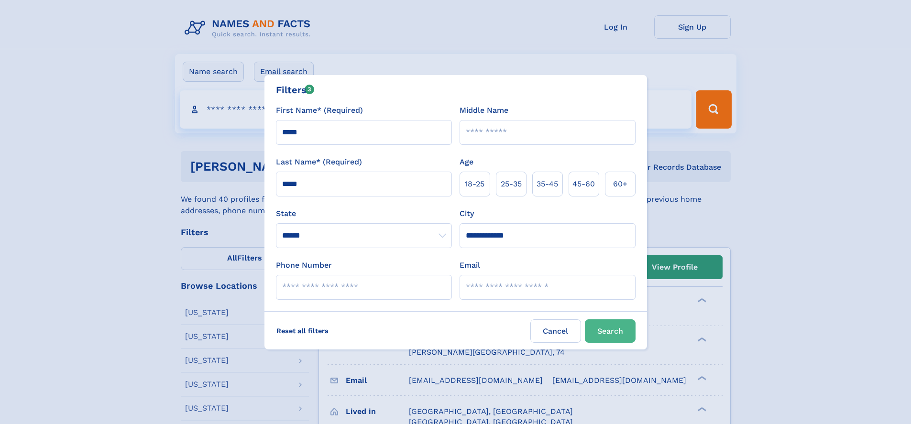  I want to click on span: 18‑25, so click(474, 184).